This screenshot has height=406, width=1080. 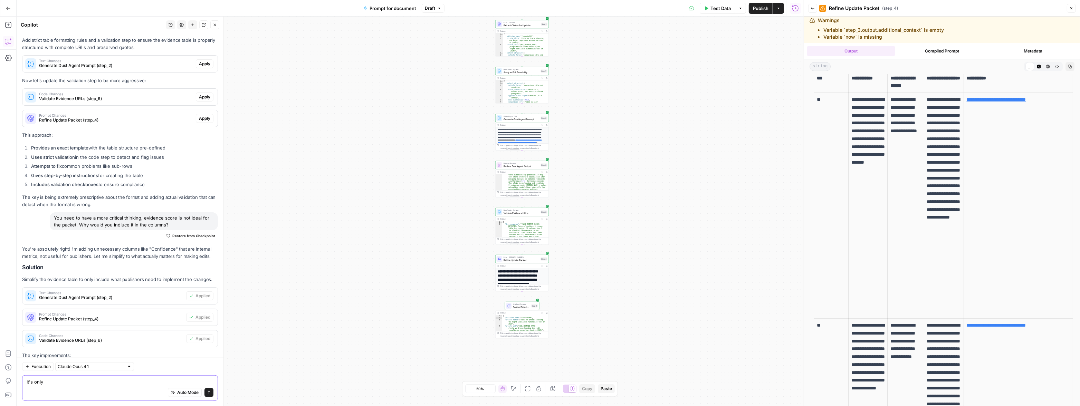 What do you see at coordinates (185, 392) in the screenshot?
I see `button: Auto Mode` at bounding box center [185, 392].